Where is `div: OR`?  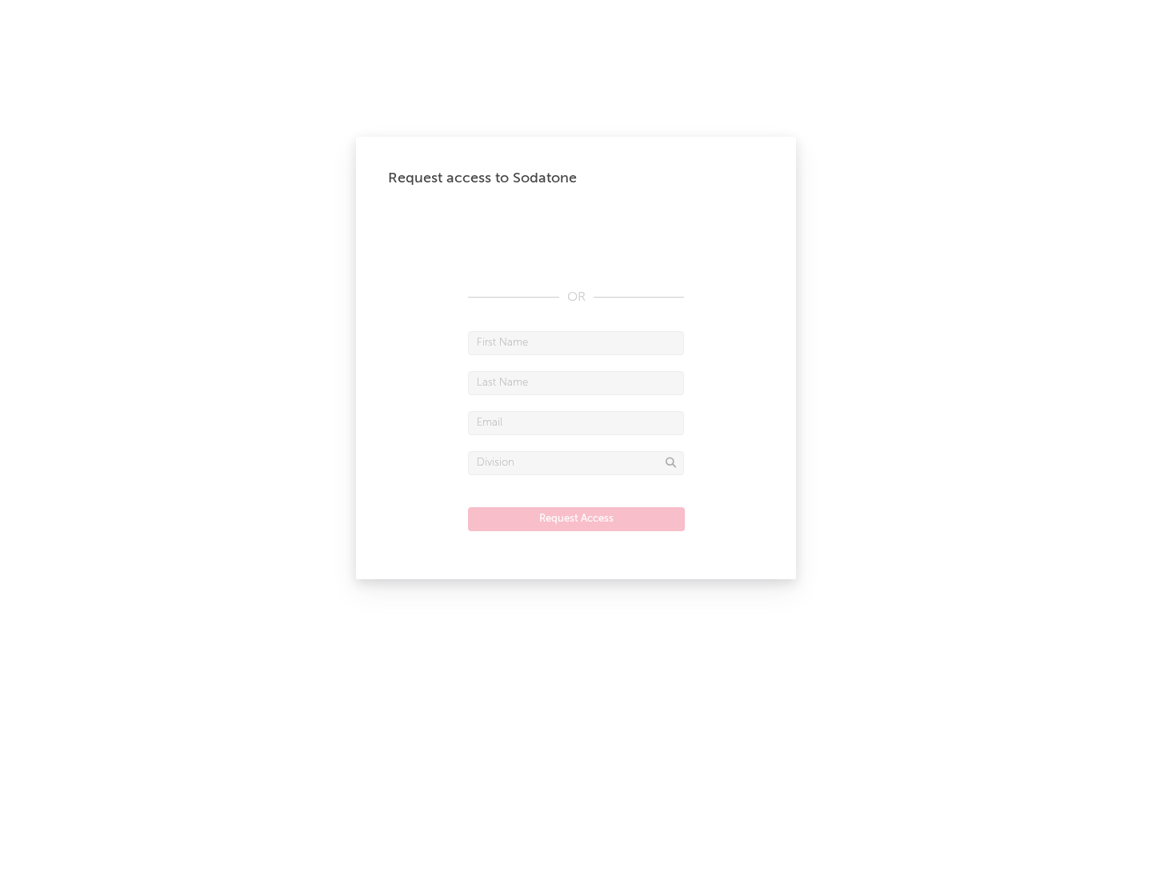 div: OR is located at coordinates (576, 298).